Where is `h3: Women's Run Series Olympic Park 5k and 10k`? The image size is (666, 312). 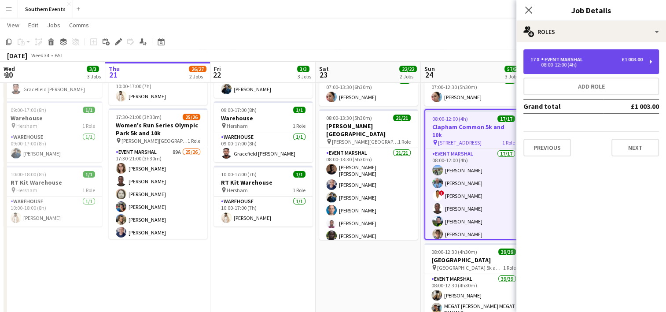 h3: Women's Run Series Olympic Park 5k and 10k is located at coordinates (158, 129).